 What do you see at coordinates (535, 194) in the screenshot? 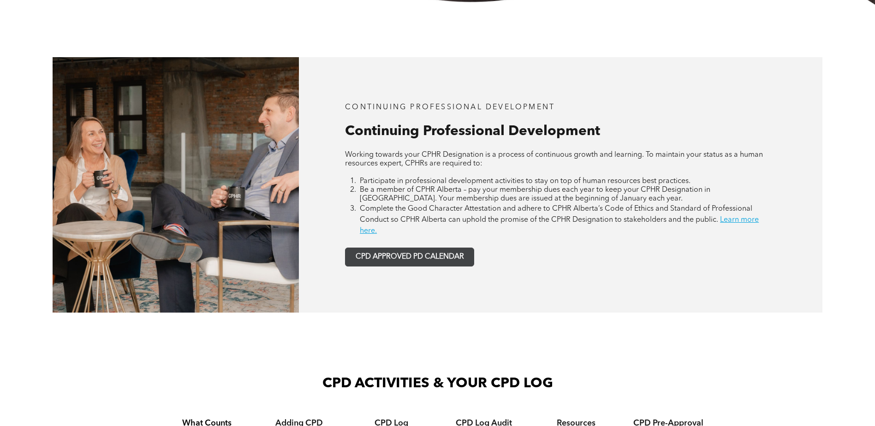
I see `span: Be a member of CPHR Alberta – pay your membership dues each year to keep your CPHR Designation in...` at bounding box center [535, 194].